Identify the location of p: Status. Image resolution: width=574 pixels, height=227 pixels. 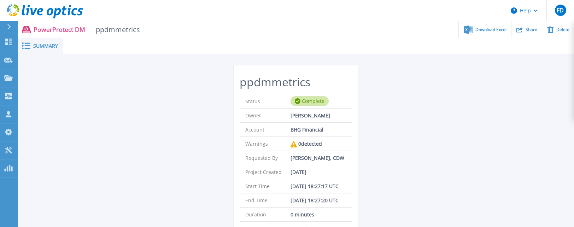
(268, 101).